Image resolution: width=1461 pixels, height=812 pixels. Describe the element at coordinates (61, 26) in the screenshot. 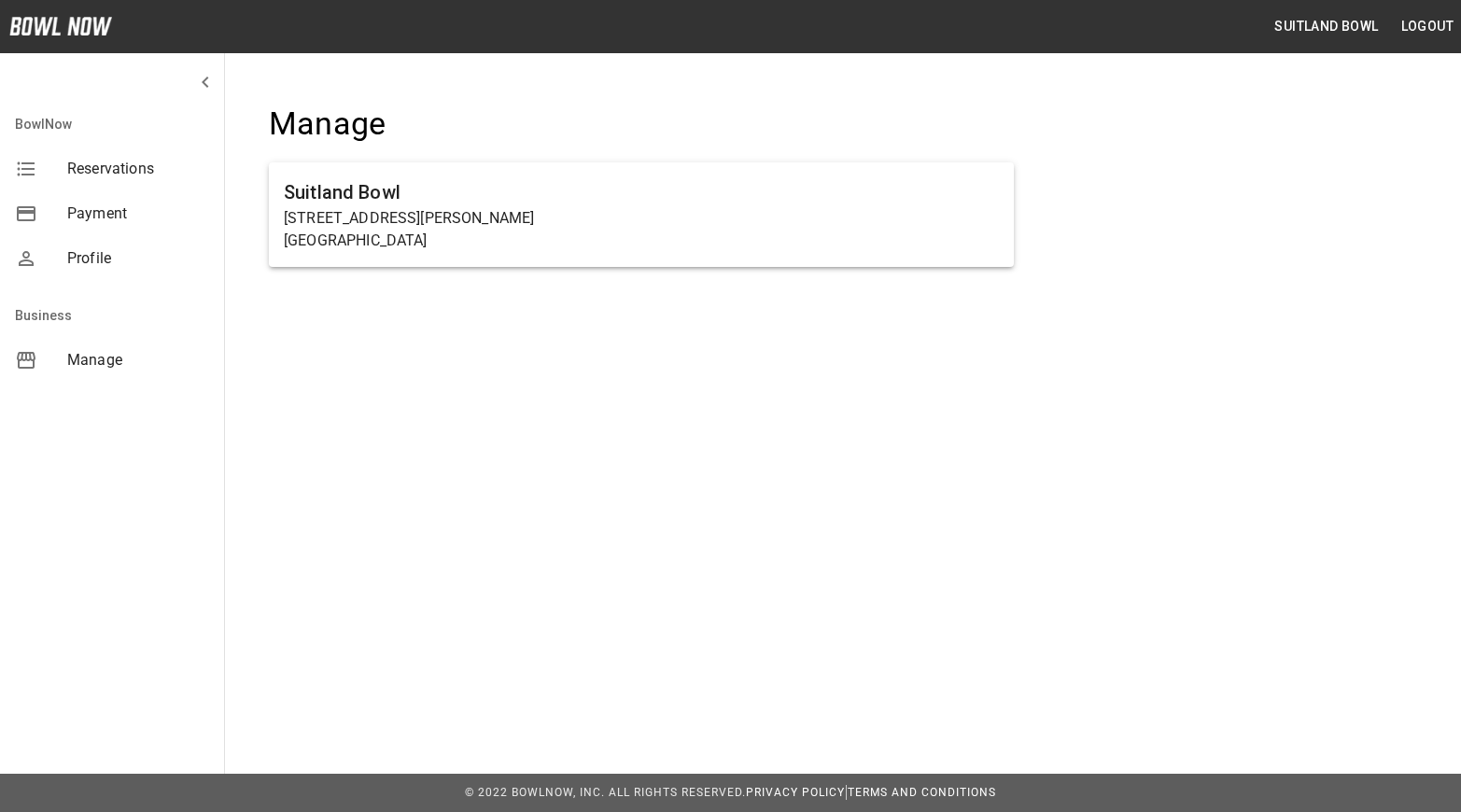

I see `img: logo` at that location.